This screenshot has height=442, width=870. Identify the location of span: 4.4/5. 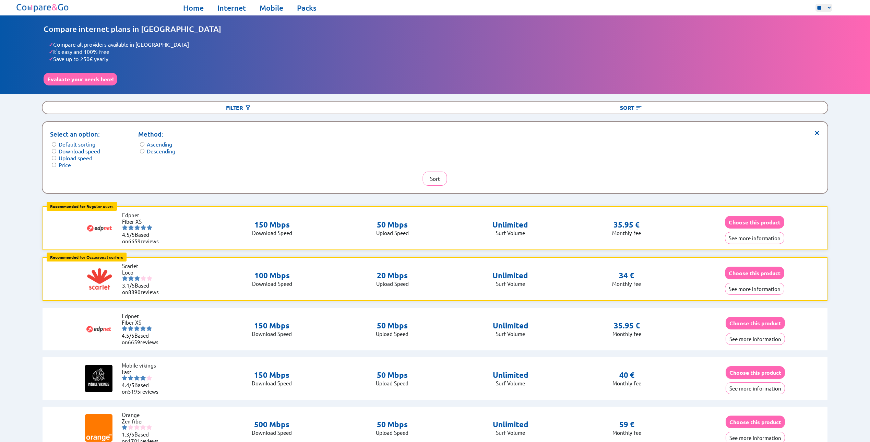
(128, 384).